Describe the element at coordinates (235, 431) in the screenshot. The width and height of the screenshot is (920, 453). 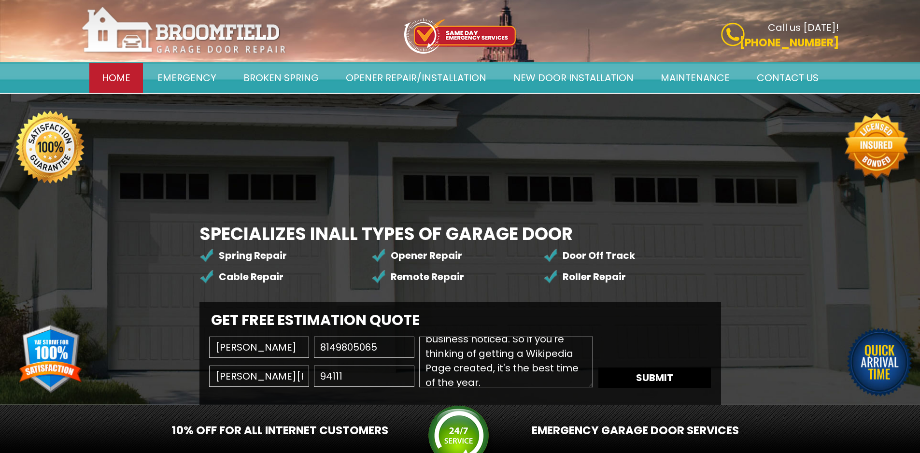
I see `h2: 10% OFF For All Internet Customers` at that location.